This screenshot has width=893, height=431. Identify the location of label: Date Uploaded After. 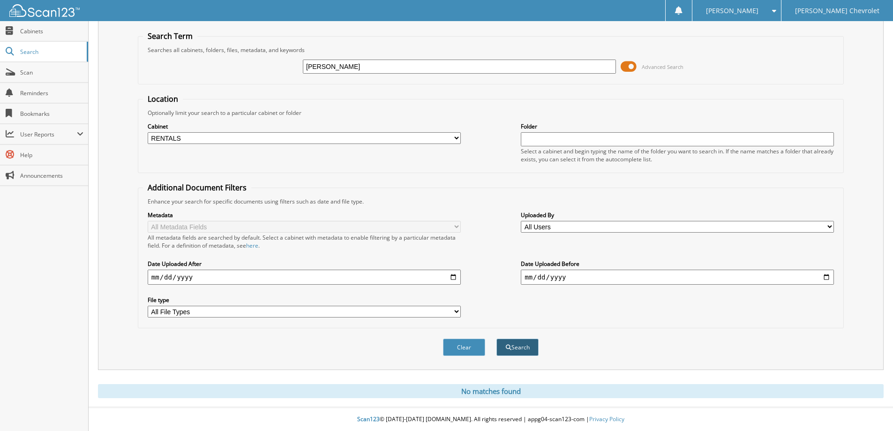
(304, 263).